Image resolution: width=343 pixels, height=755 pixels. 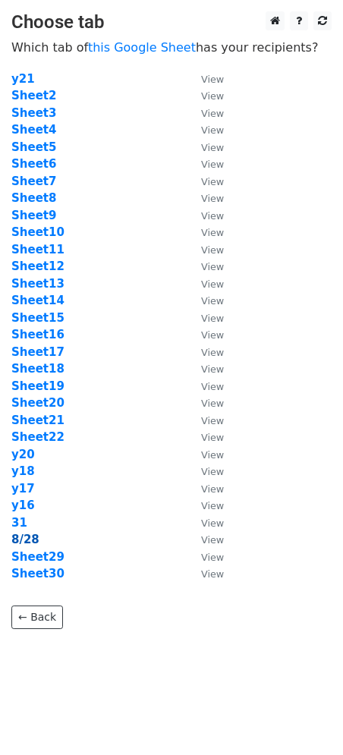 What do you see at coordinates (38, 557) in the screenshot?
I see `a: Sheet29` at bounding box center [38, 557].